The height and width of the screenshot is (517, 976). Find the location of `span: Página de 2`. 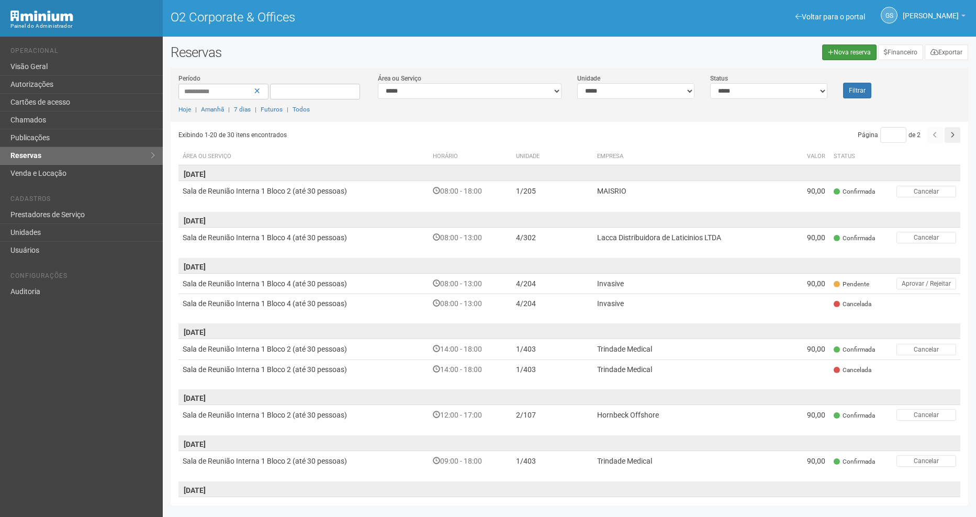

span: Página de 2 is located at coordinates (889, 135).